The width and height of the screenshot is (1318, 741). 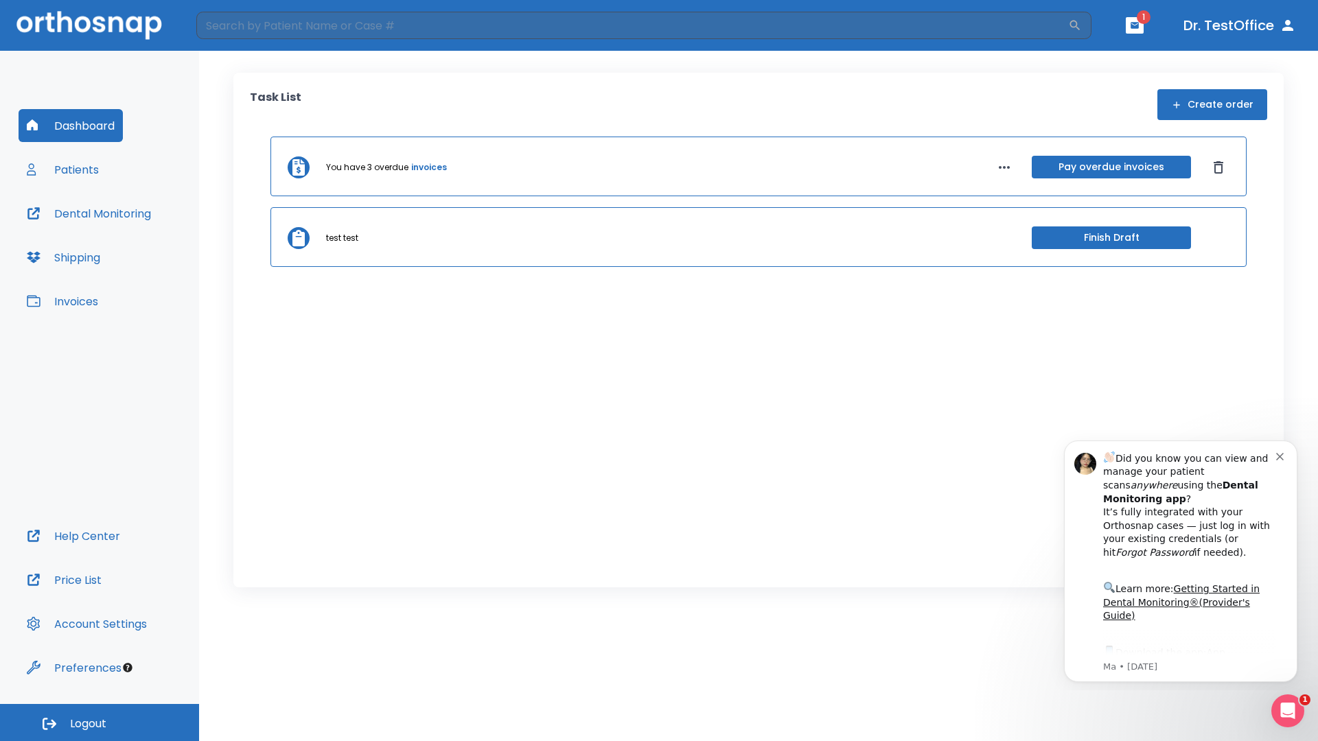 I want to click on a: Patients, so click(x=62, y=169).